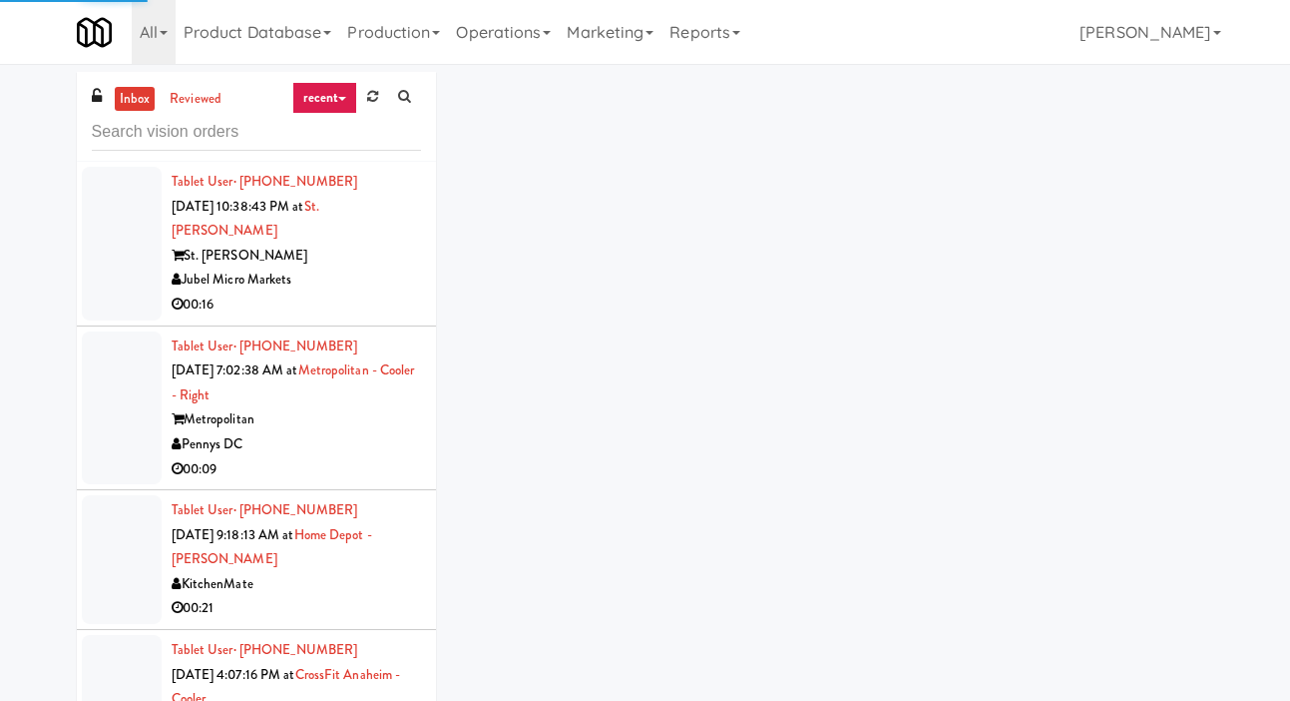  Describe the element at coordinates (296, 304) in the screenshot. I see `div: 00:16` at that location.